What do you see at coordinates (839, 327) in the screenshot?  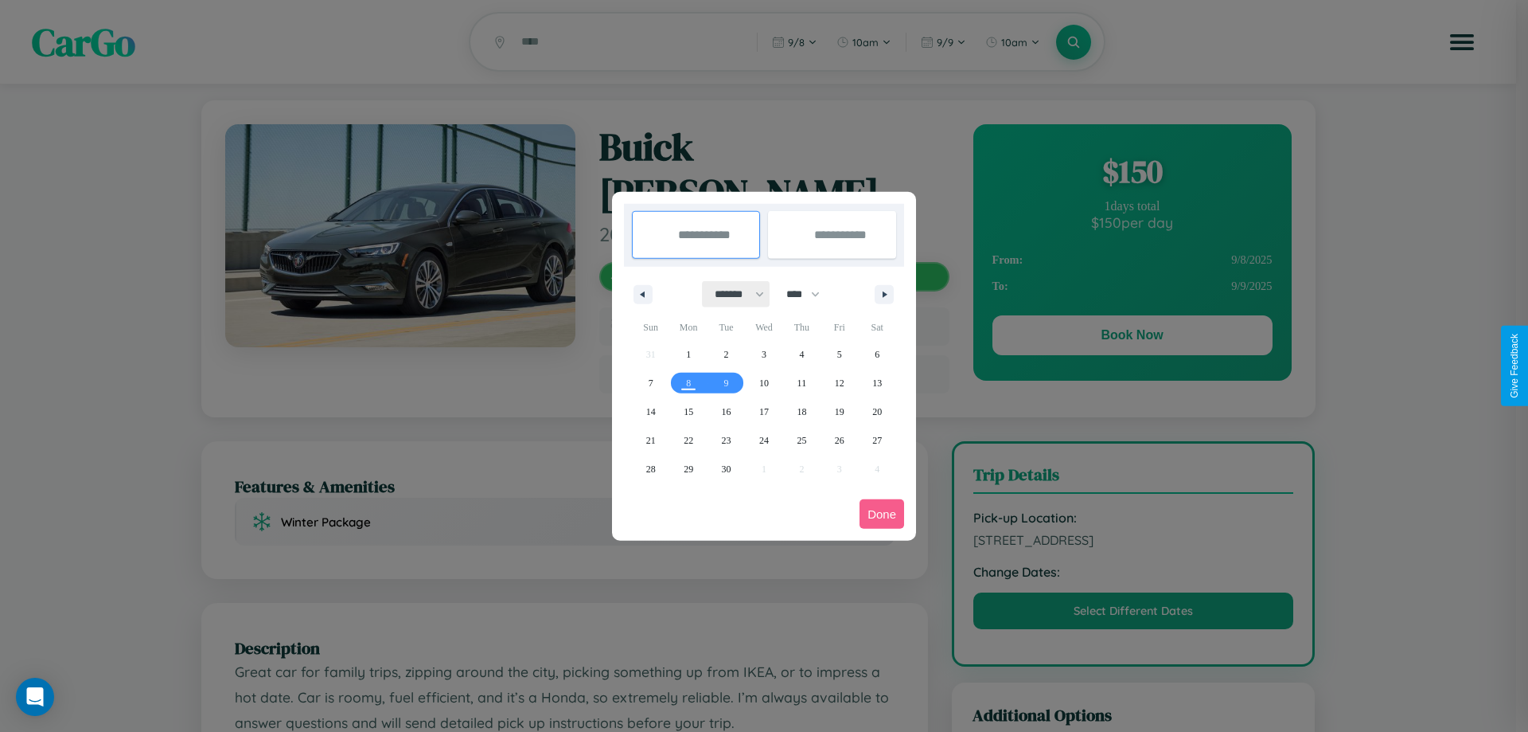 I see `span: Fri` at bounding box center [839, 327].